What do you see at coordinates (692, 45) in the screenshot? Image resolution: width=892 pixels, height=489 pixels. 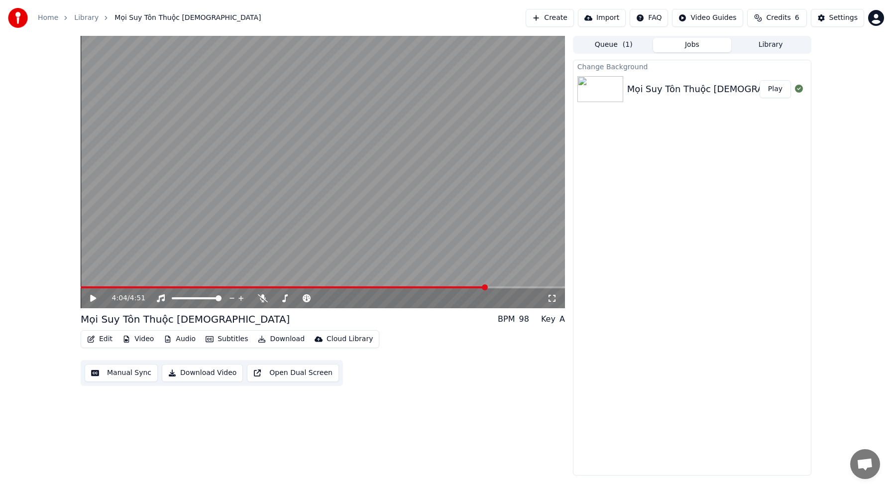 I see `button: Jobs` at bounding box center [692, 45].